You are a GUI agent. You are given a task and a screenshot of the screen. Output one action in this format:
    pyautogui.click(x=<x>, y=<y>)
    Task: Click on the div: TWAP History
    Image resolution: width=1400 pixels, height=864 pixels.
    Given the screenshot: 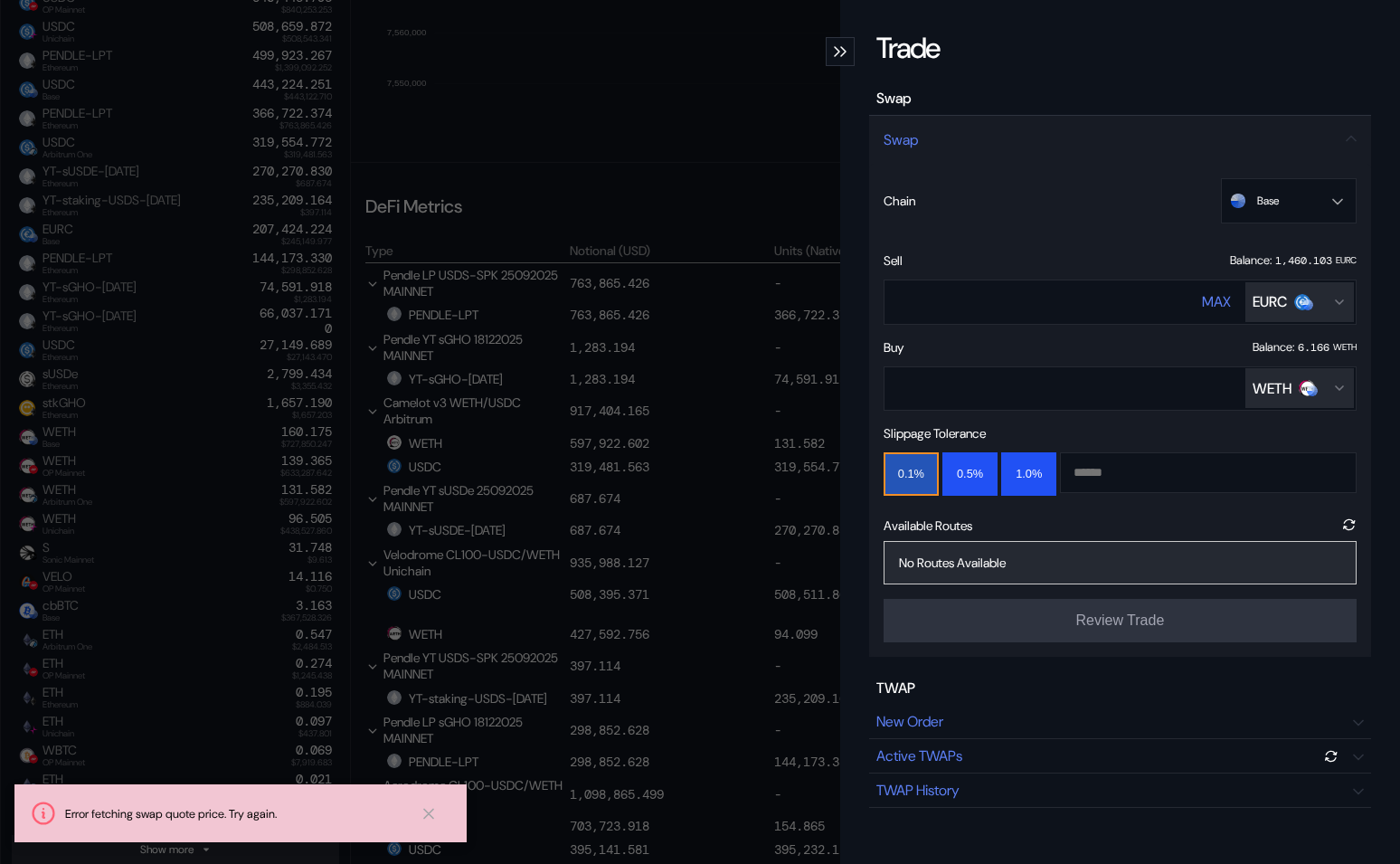 What is the action you would take?
    pyautogui.click(x=918, y=789)
    